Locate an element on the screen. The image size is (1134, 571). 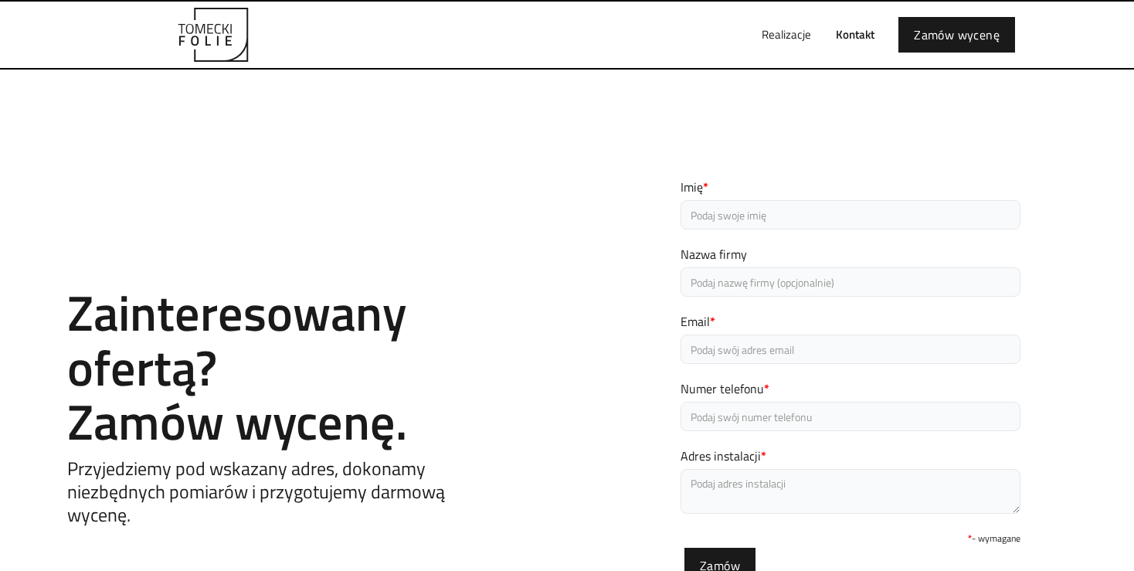
h1: Contact is located at coordinates (283, 262).